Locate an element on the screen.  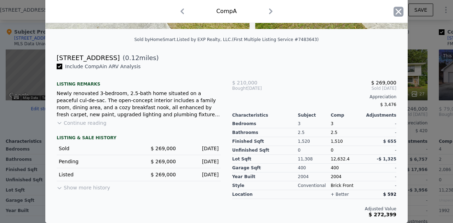
div: Comp is located at coordinates (347, 115).